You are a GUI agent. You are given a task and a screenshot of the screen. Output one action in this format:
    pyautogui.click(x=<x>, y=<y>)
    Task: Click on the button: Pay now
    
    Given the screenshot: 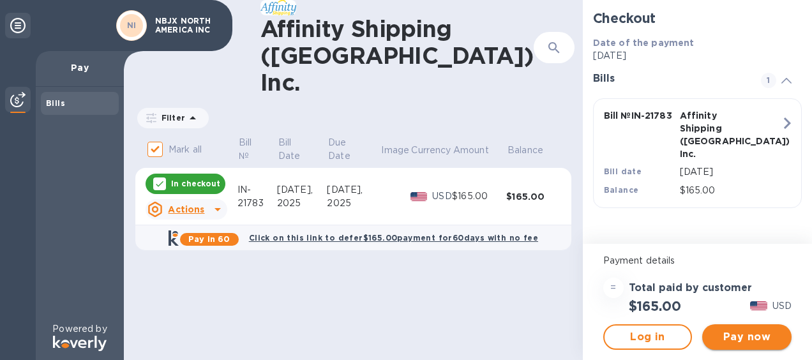 What is the action you would take?
    pyautogui.click(x=746, y=337)
    